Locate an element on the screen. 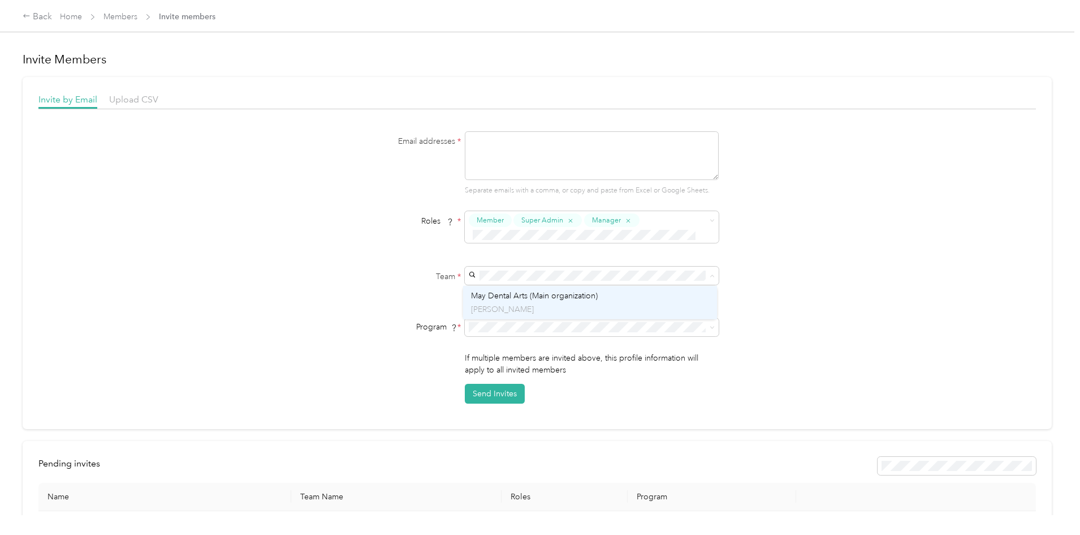 This screenshot has width=1080, height=535. h1: Invite Members is located at coordinates (537, 59).